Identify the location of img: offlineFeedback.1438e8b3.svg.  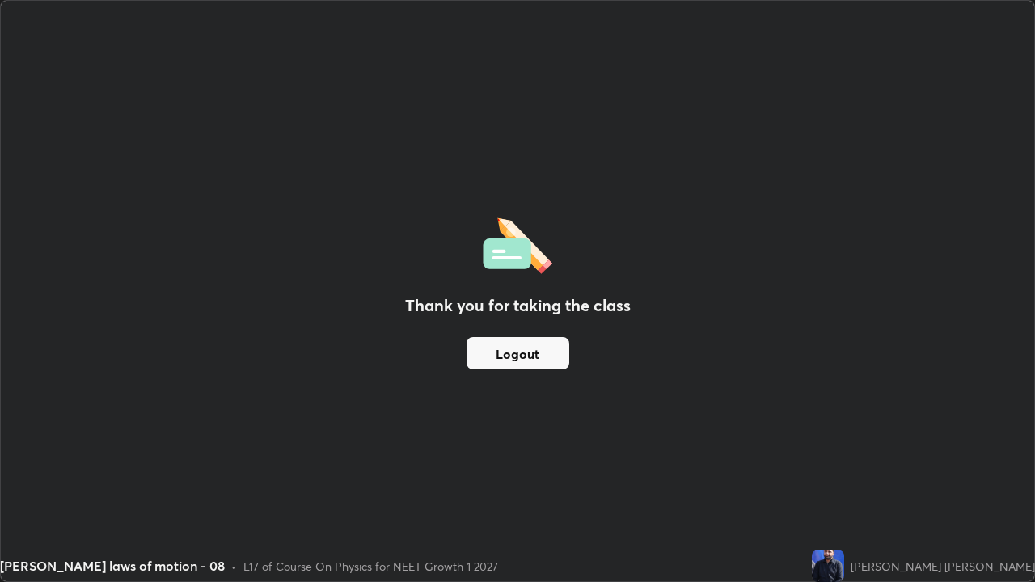
(518, 243).